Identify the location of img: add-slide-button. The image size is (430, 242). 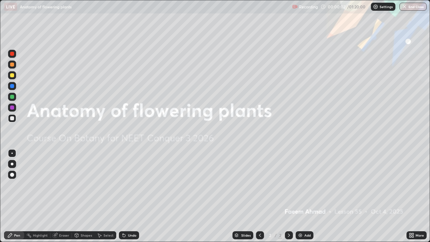
(300, 235).